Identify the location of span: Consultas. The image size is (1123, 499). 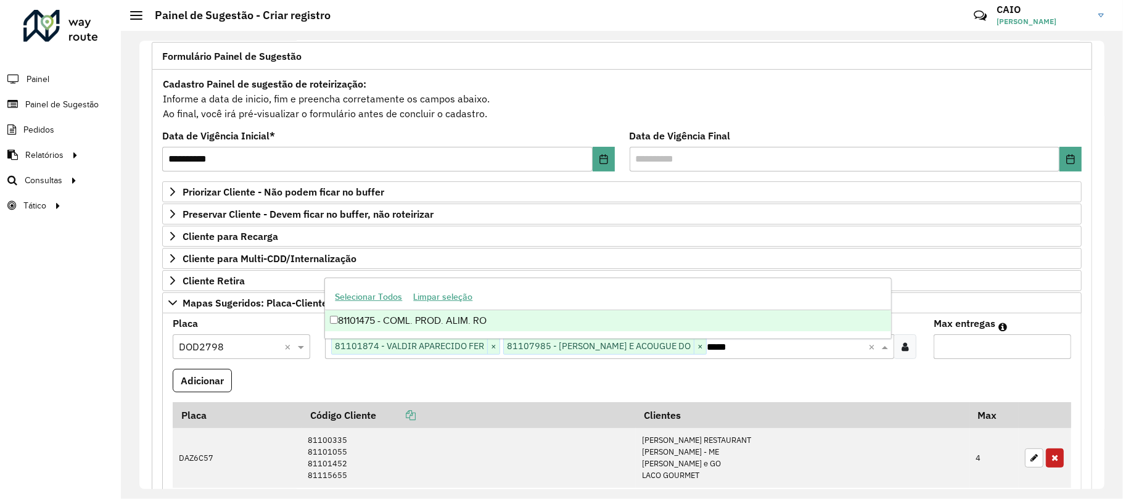
(43, 180).